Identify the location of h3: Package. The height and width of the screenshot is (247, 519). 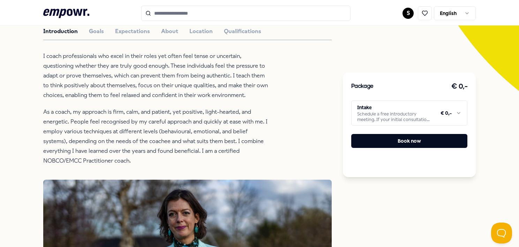
(362, 86).